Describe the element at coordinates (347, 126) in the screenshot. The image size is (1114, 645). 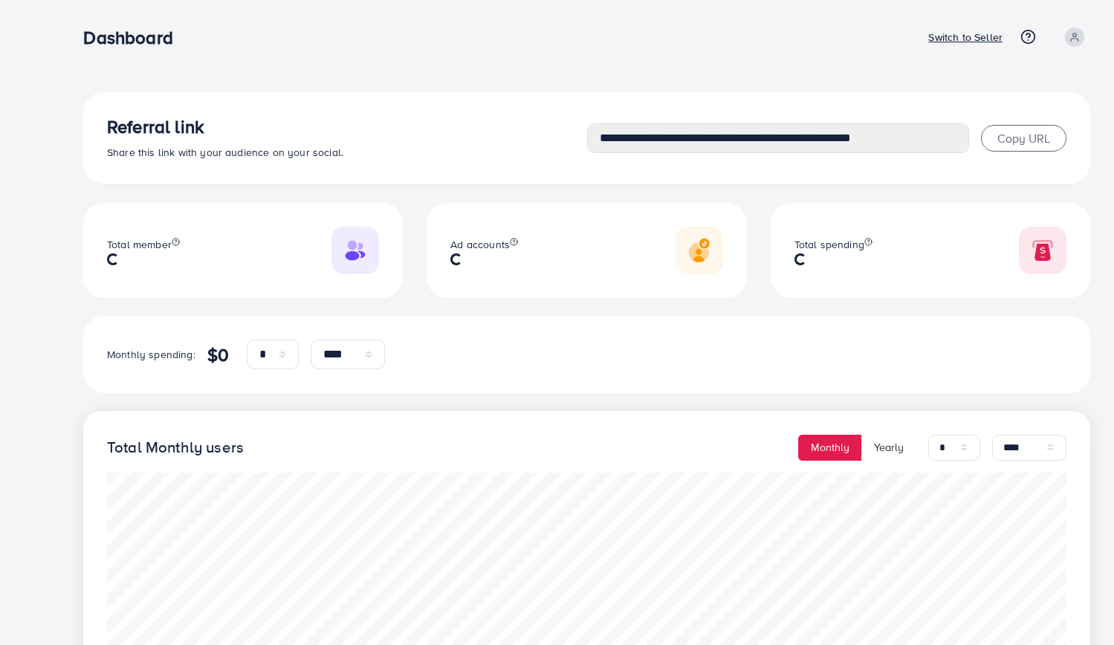
I see `h3: Referral link` at that location.